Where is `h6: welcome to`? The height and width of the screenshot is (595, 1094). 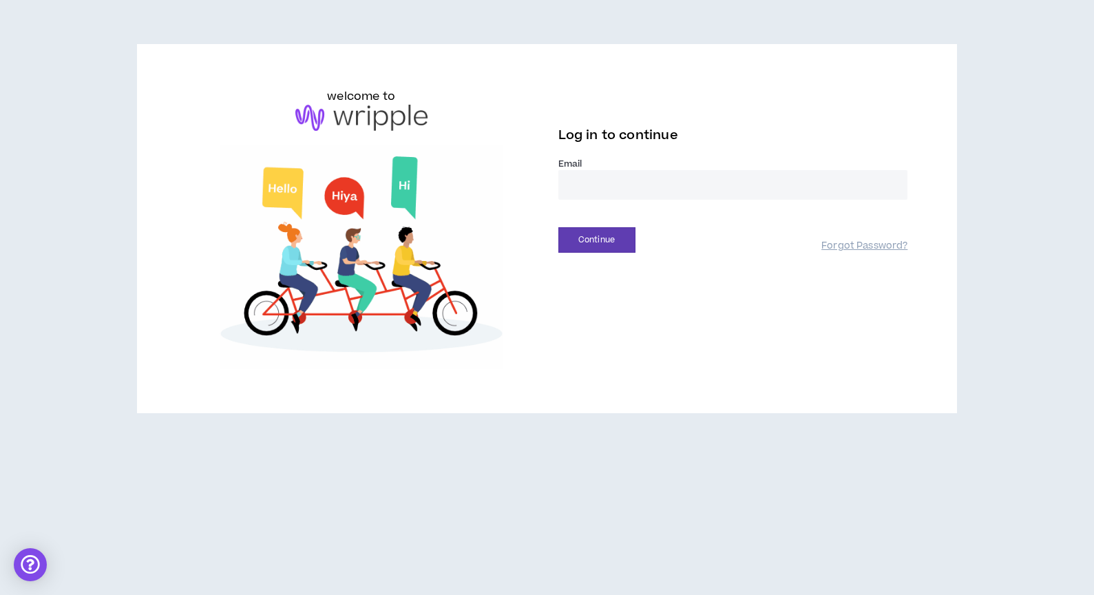 h6: welcome to is located at coordinates (361, 96).